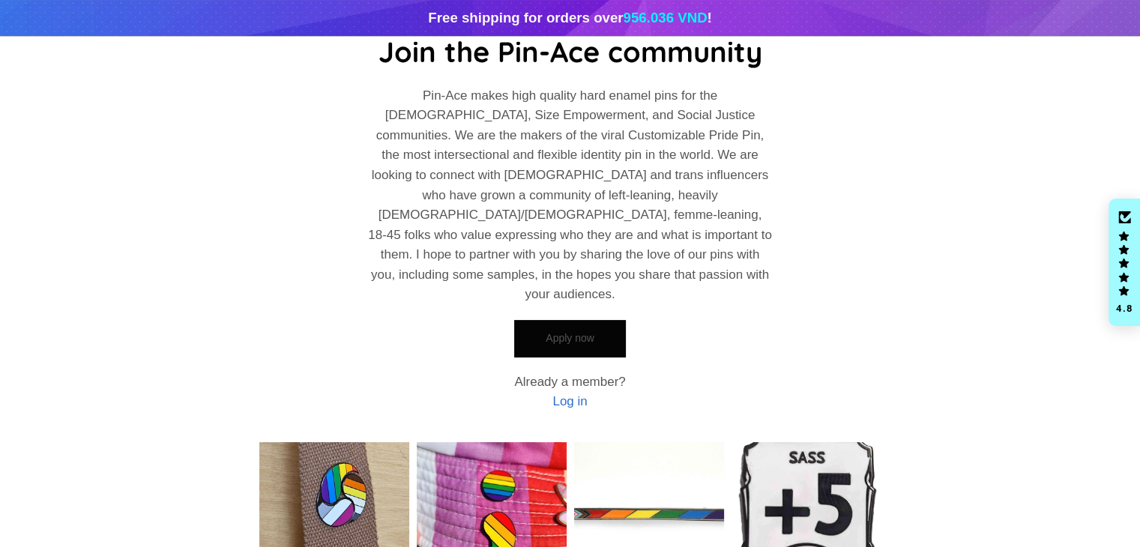 The image size is (1140, 547). I want to click on div: Free shipping for orders over !, so click(570, 18).